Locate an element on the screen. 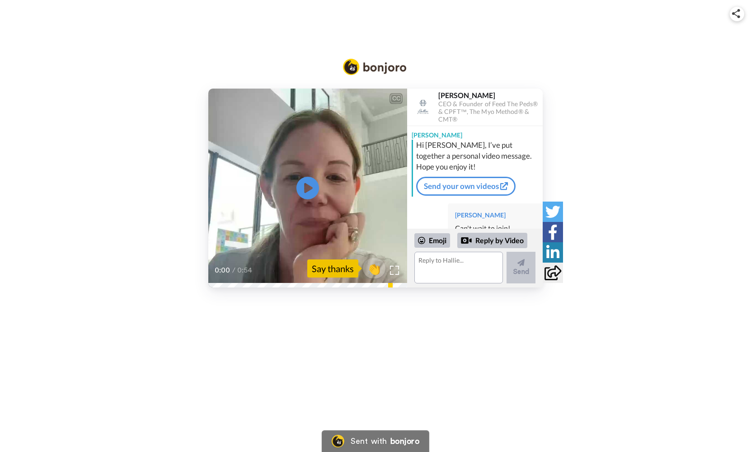 The width and height of the screenshot is (751, 452). a: Send your own videos is located at coordinates (466, 186).